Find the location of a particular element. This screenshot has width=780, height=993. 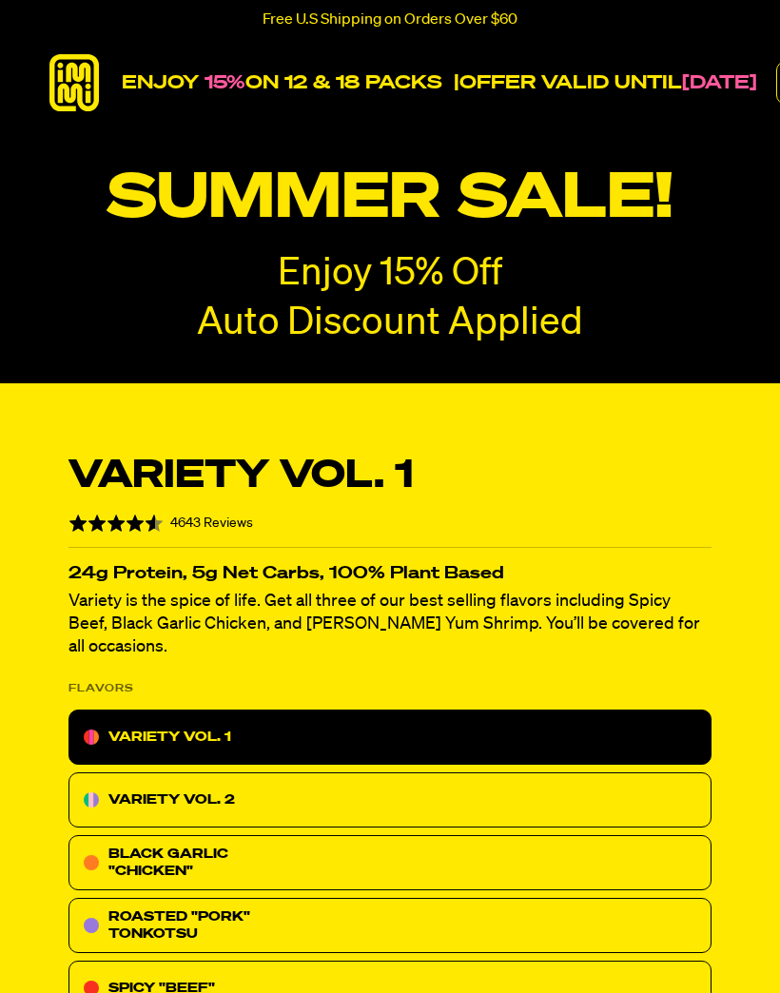

div: VARIETY VOL. 2 is located at coordinates (390, 800).